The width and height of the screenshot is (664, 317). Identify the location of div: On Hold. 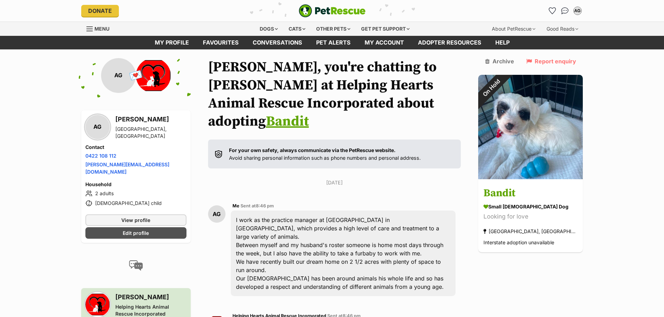
(491, 88).